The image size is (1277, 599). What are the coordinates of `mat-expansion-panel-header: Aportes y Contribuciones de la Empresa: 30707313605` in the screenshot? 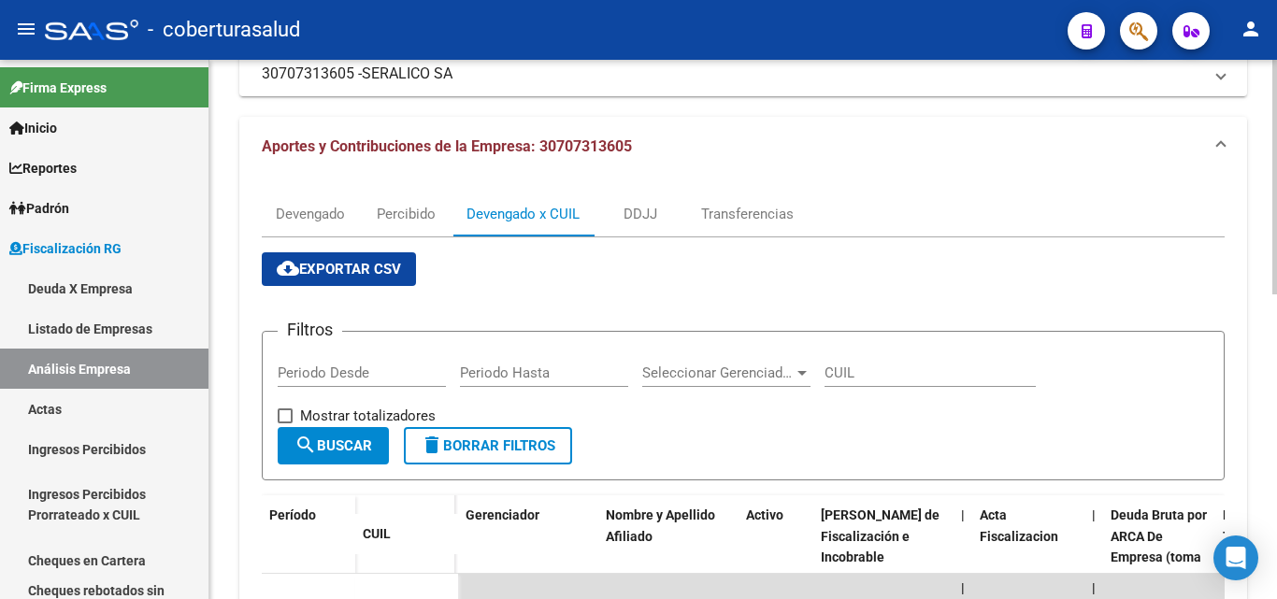 It's located at (743, 147).